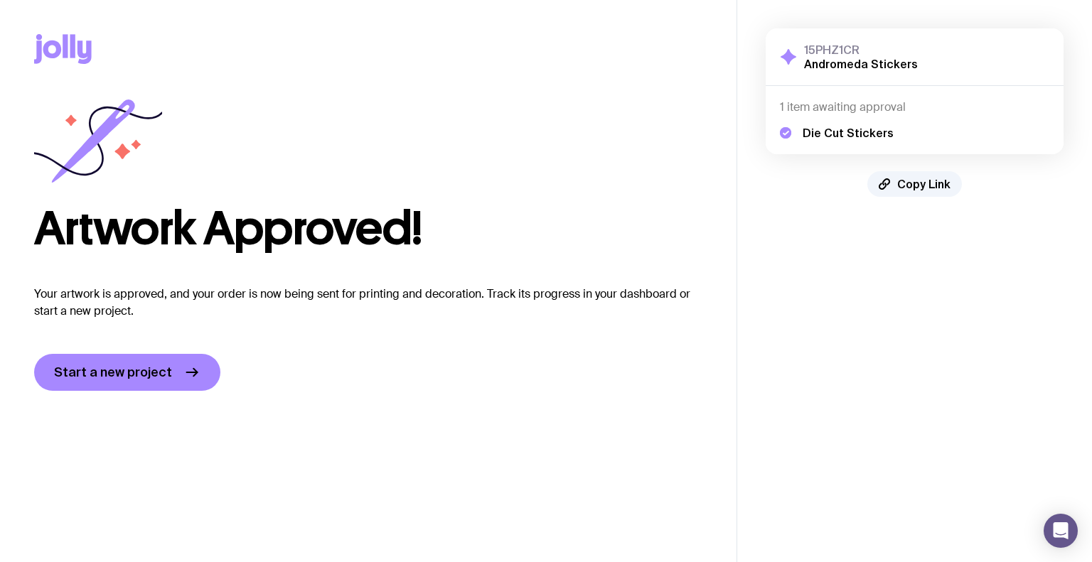 The width and height of the screenshot is (1092, 562). What do you see at coordinates (924, 184) in the screenshot?
I see `span: Copy Link` at bounding box center [924, 184].